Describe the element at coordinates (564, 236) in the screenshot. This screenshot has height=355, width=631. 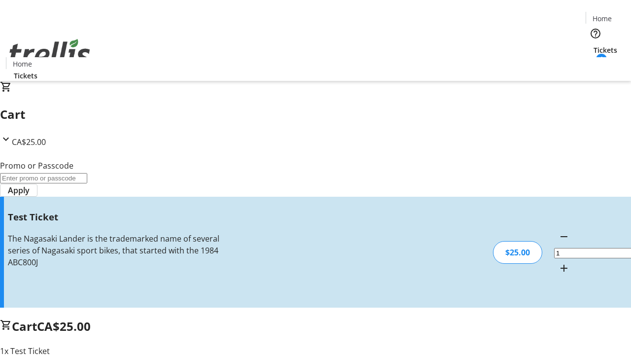
I see `button: Decrement by one` at that location.